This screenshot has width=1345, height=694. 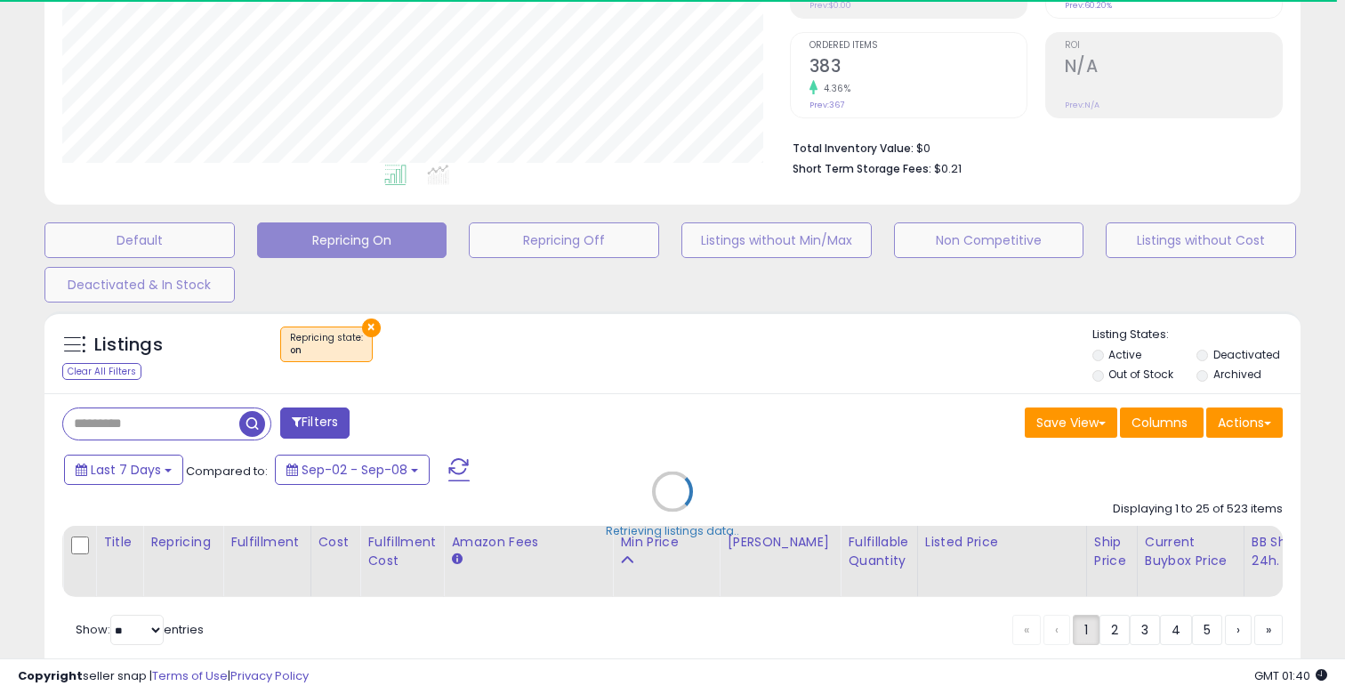 What do you see at coordinates (862, 168) in the screenshot?
I see `b: Short Term Storage Fees:` at bounding box center [862, 168].